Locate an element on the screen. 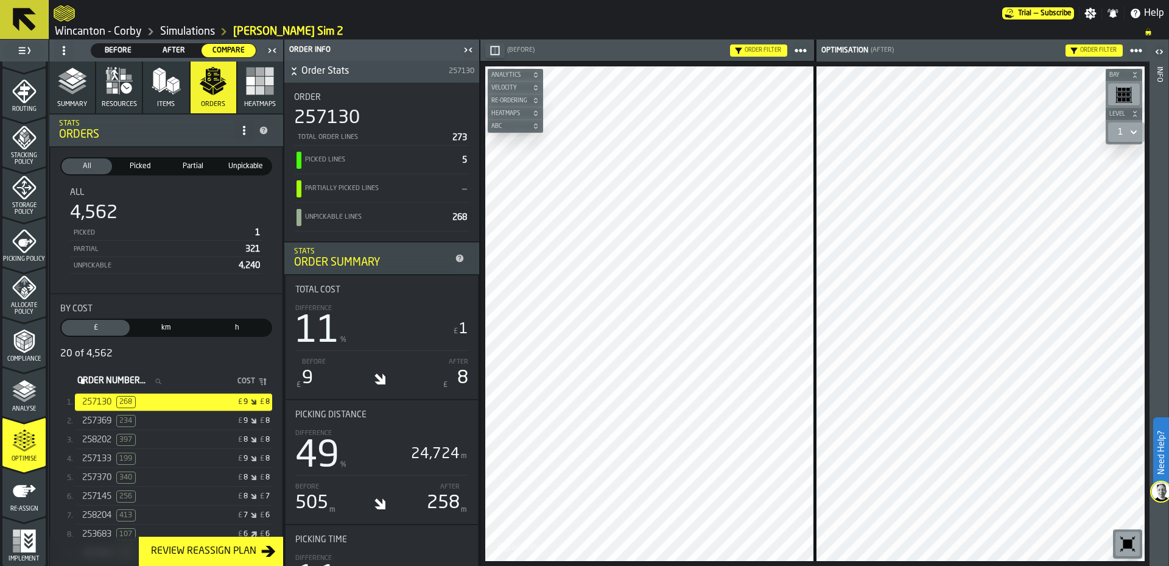  span: 253683 is located at coordinates (97, 534).